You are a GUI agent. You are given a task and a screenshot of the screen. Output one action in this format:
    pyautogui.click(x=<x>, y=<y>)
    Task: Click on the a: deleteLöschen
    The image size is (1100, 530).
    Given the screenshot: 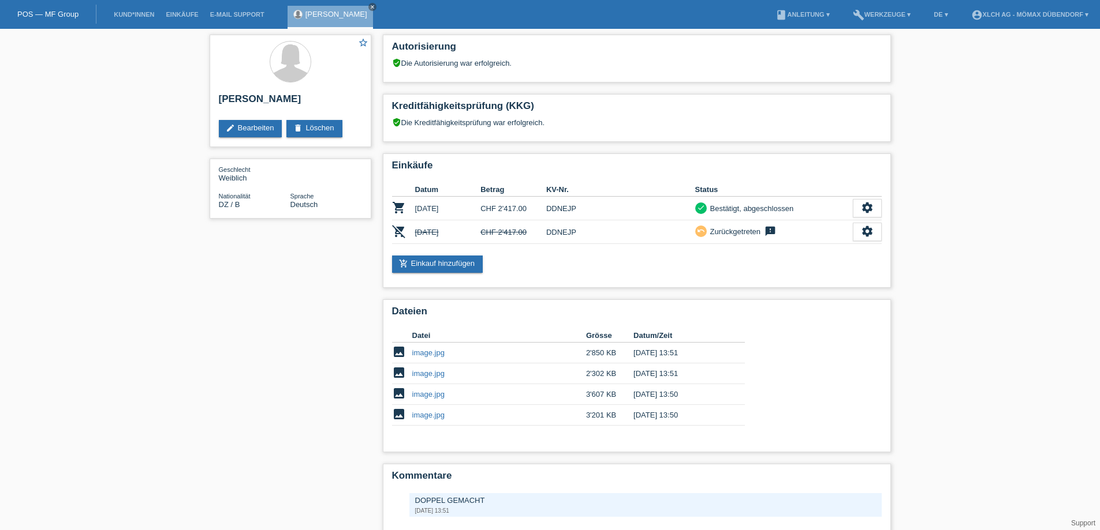 What is the action you would take?
    pyautogui.click(x=314, y=129)
    